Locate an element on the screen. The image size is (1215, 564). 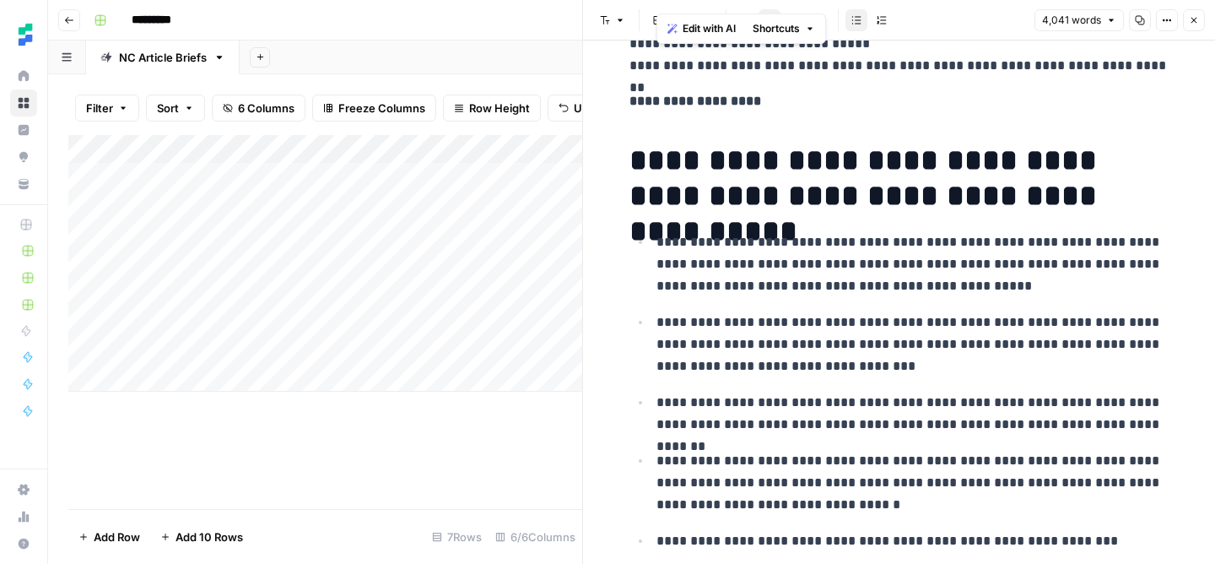
button: Sort is located at coordinates (175, 108).